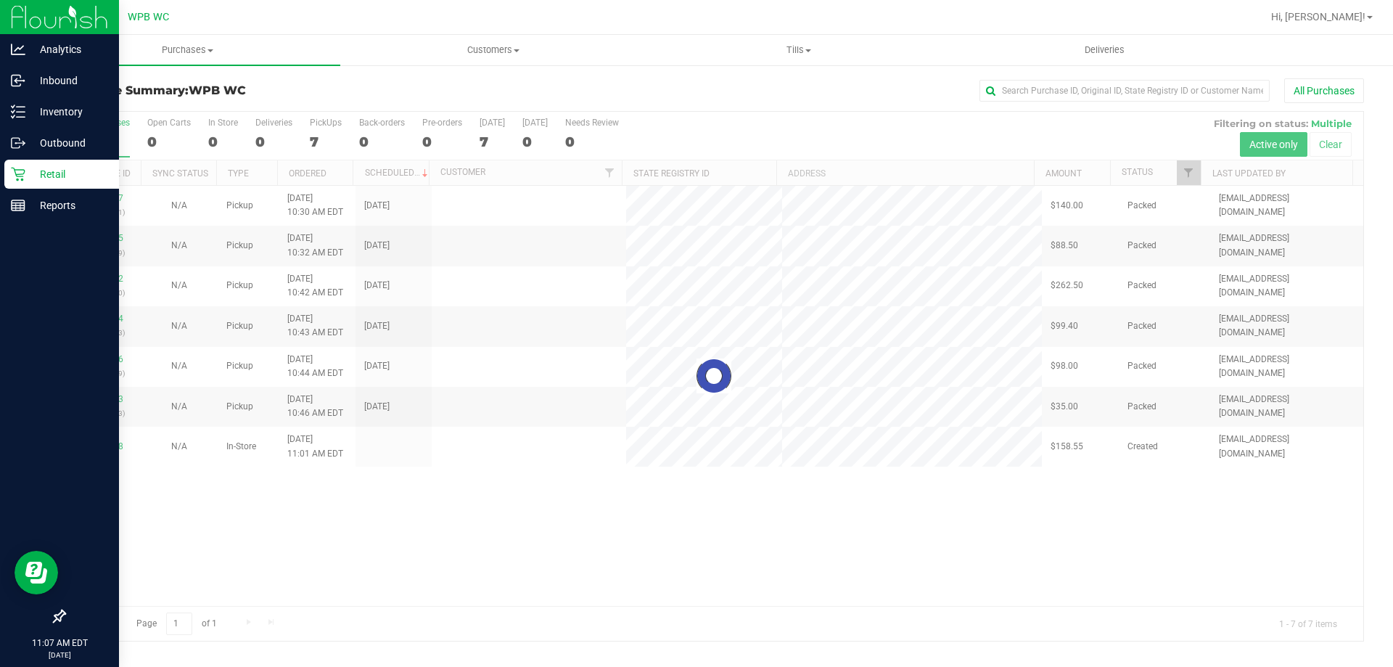 Image resolution: width=1393 pixels, height=667 pixels. I want to click on inline-svg: Inventory, so click(18, 112).